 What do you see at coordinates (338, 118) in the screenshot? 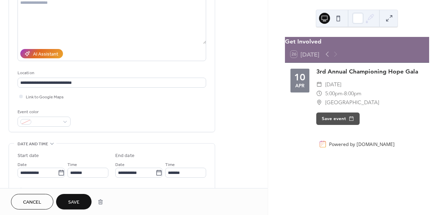
I see `button: Save event` at bounding box center [338, 118].